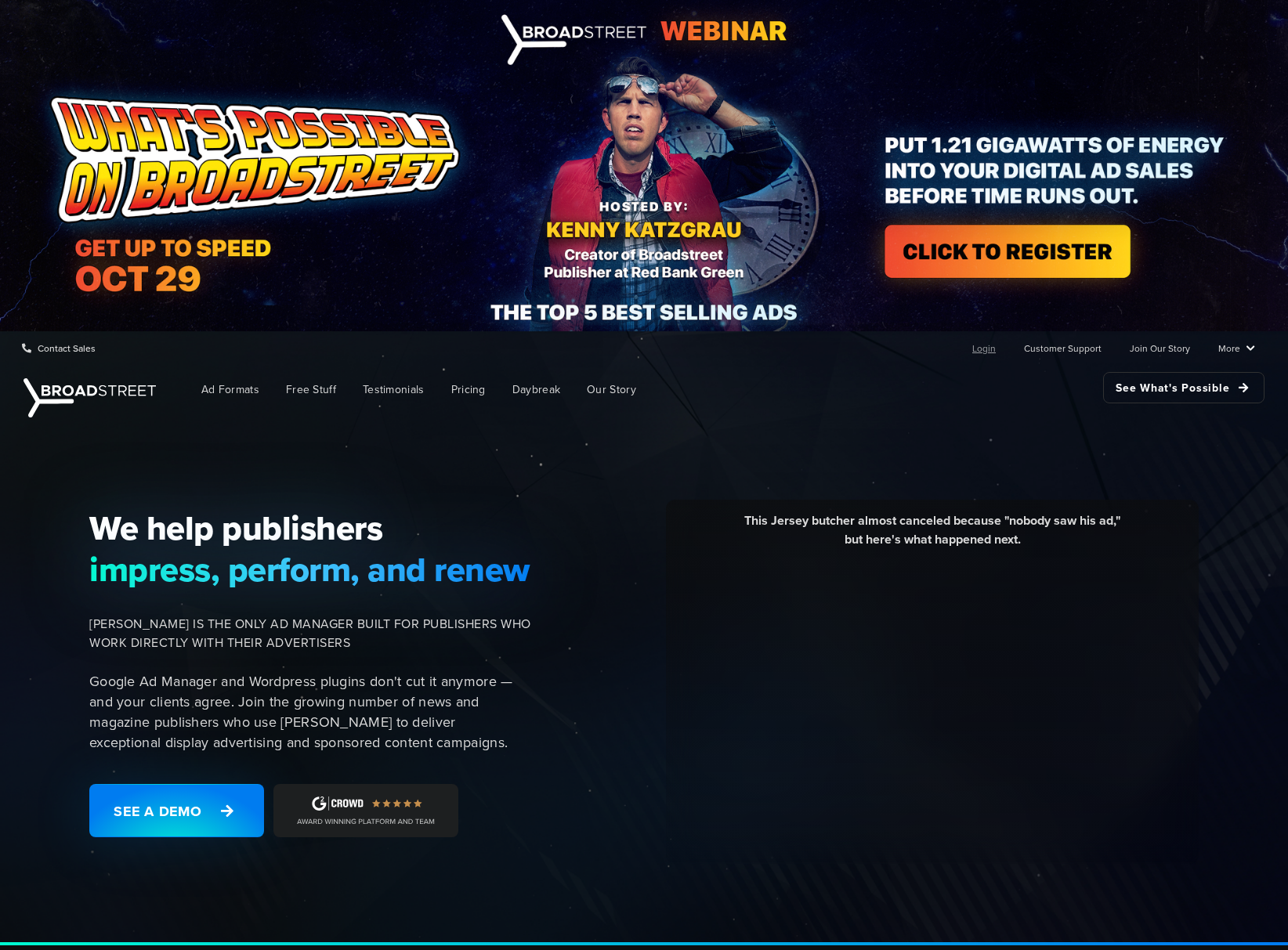 The image size is (1288, 950). I want to click on span: impress, perform, and renew, so click(310, 570).